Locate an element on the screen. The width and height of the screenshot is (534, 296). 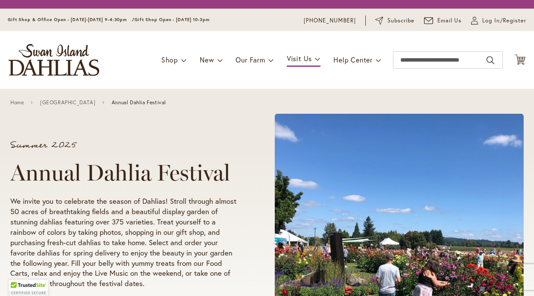
a: Email Us is located at coordinates (443, 21).